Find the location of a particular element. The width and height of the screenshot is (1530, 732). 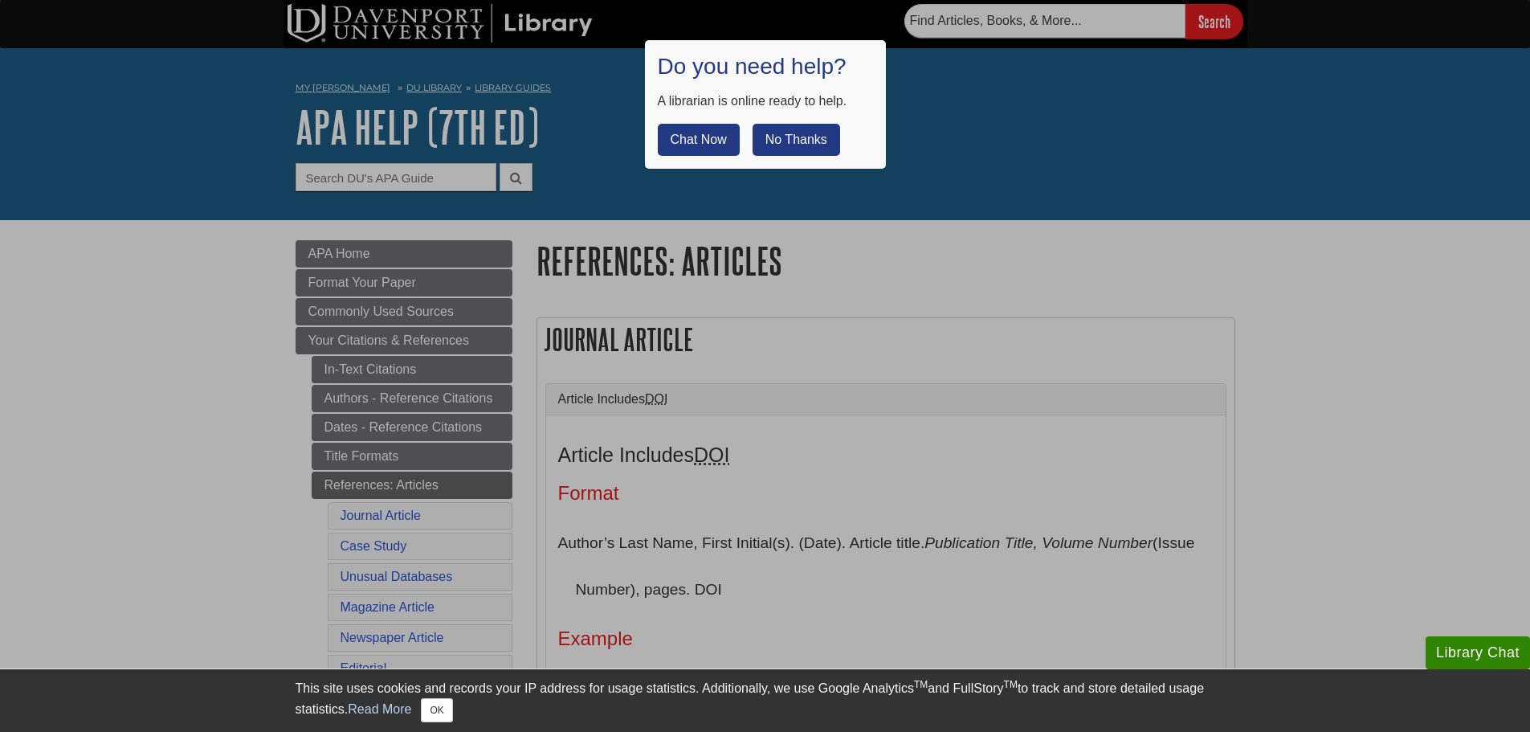

button: Close is located at coordinates (436, 710).